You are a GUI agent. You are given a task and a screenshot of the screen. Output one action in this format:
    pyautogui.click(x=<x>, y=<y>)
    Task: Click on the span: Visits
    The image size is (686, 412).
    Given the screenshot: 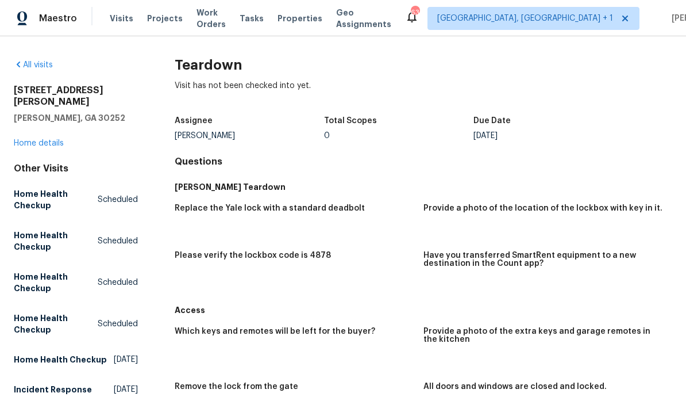 What is the action you would take?
    pyautogui.click(x=121, y=18)
    